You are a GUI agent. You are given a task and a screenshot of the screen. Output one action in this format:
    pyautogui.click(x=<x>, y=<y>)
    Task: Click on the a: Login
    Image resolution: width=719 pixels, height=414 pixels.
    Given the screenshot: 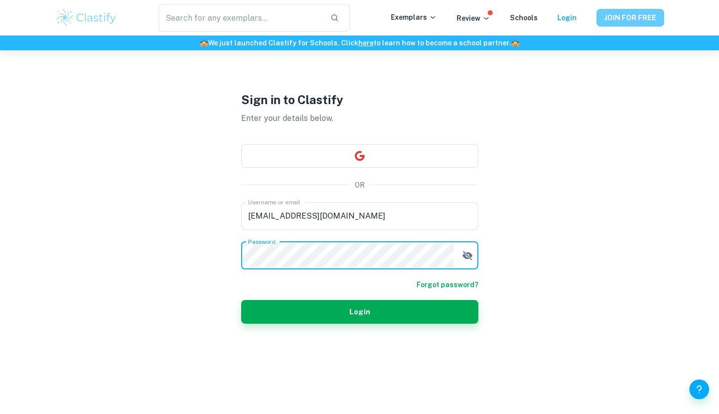 What is the action you would take?
    pyautogui.click(x=567, y=18)
    